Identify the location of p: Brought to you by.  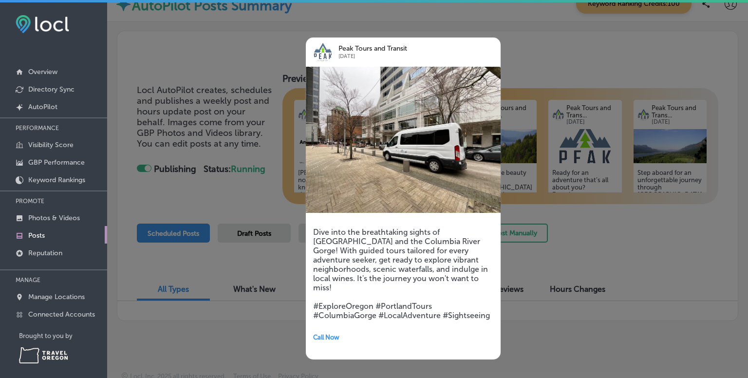
(63, 336).